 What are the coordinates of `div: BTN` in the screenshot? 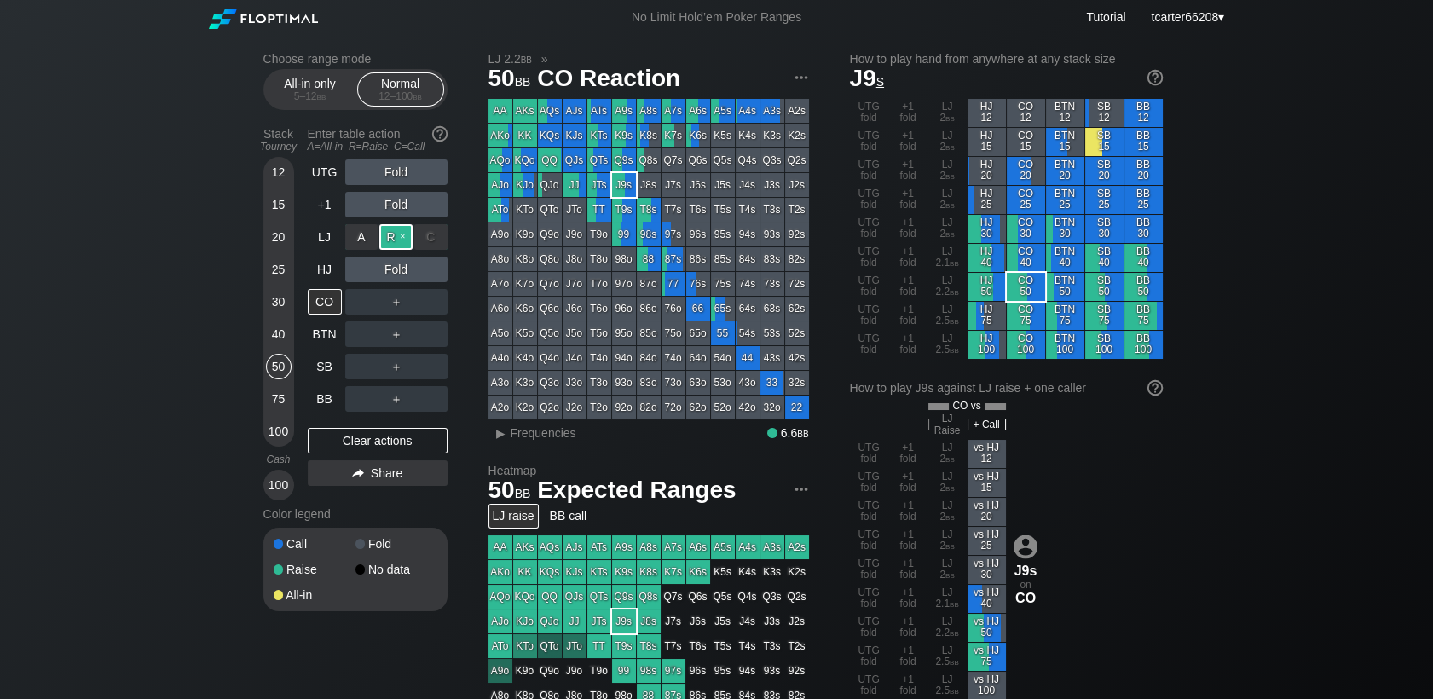 It's located at (325, 334).